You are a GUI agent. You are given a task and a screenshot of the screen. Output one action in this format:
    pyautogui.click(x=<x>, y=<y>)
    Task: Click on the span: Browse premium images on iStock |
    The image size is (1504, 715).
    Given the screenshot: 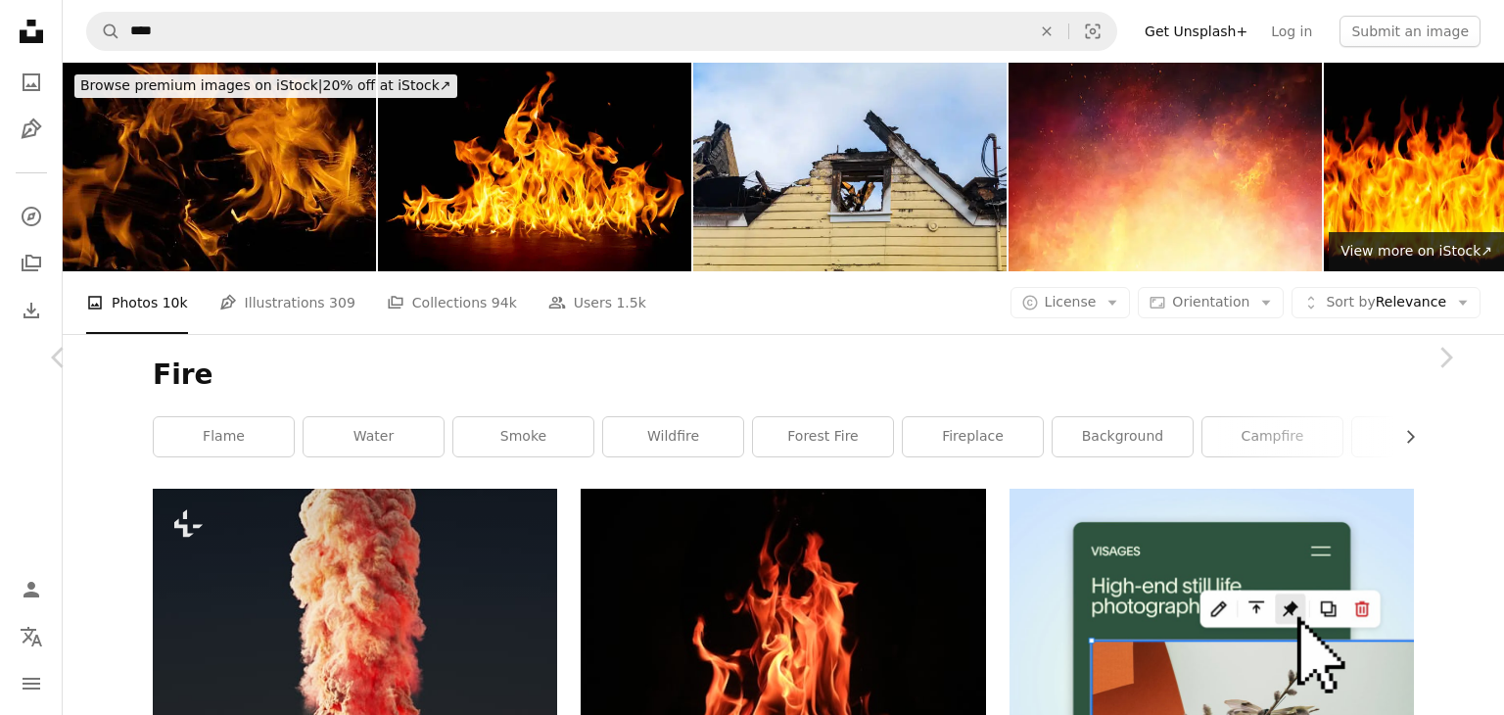 What is the action you would take?
    pyautogui.click(x=201, y=85)
    